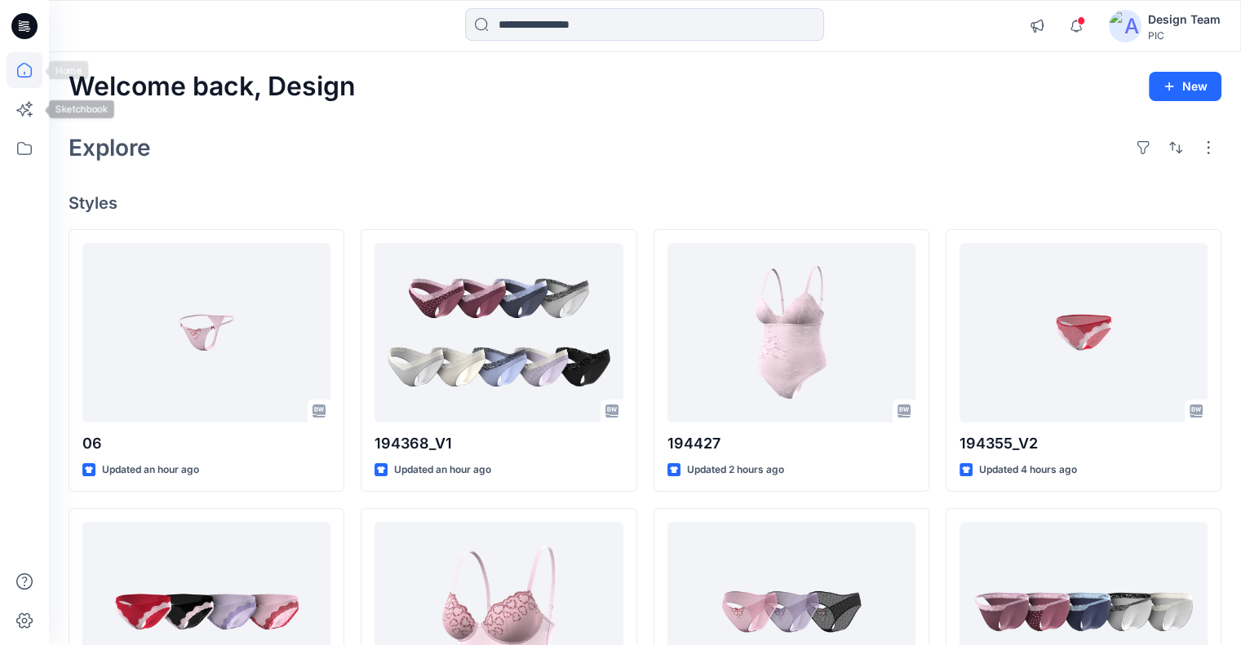  I want to click on h2: Welcome back, Design, so click(212, 86).